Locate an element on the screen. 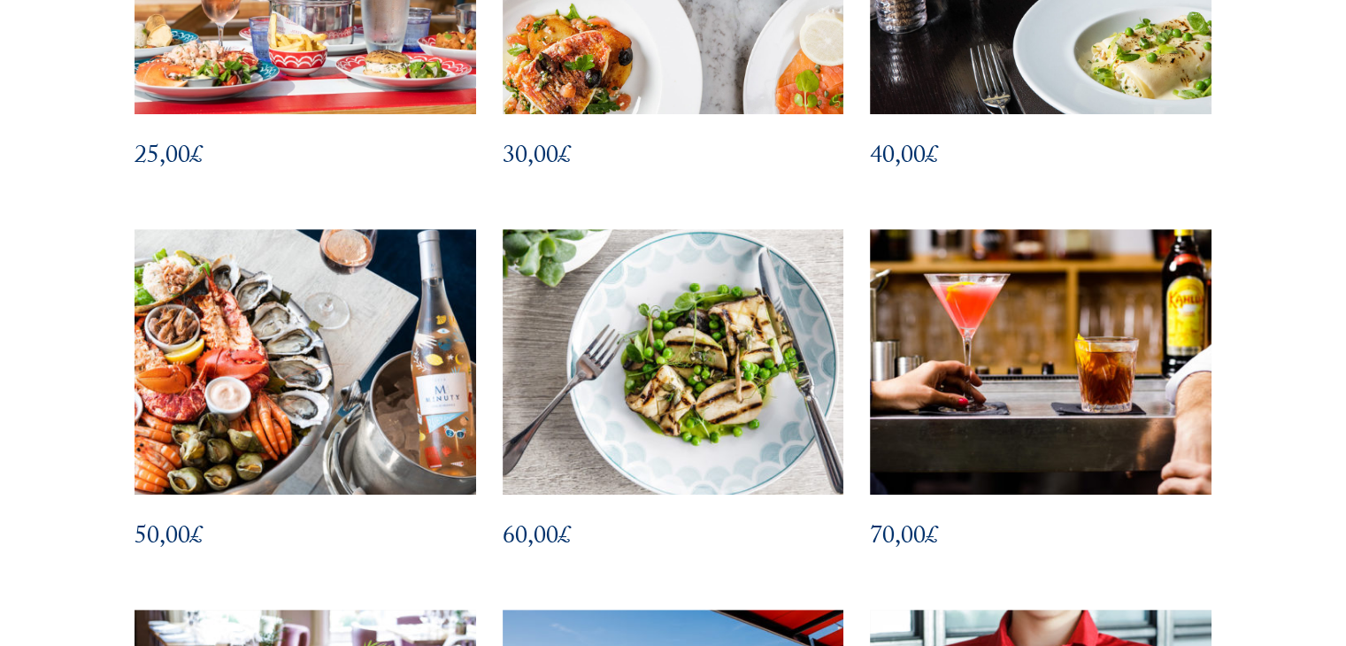  font: 60,00 is located at coordinates (530, 538).